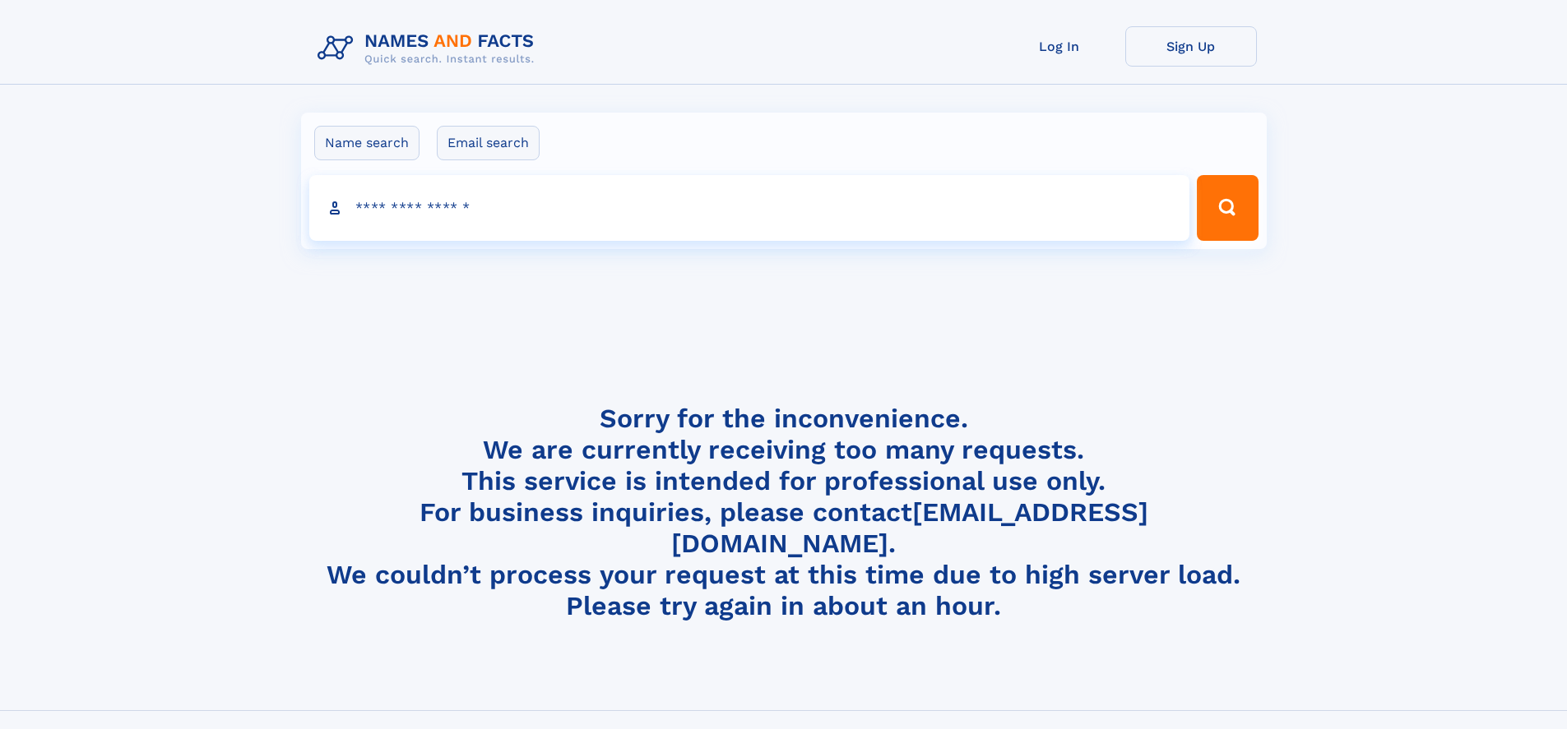 The image size is (1567, 729). I want to click on button: Search Button, so click(1227, 208).